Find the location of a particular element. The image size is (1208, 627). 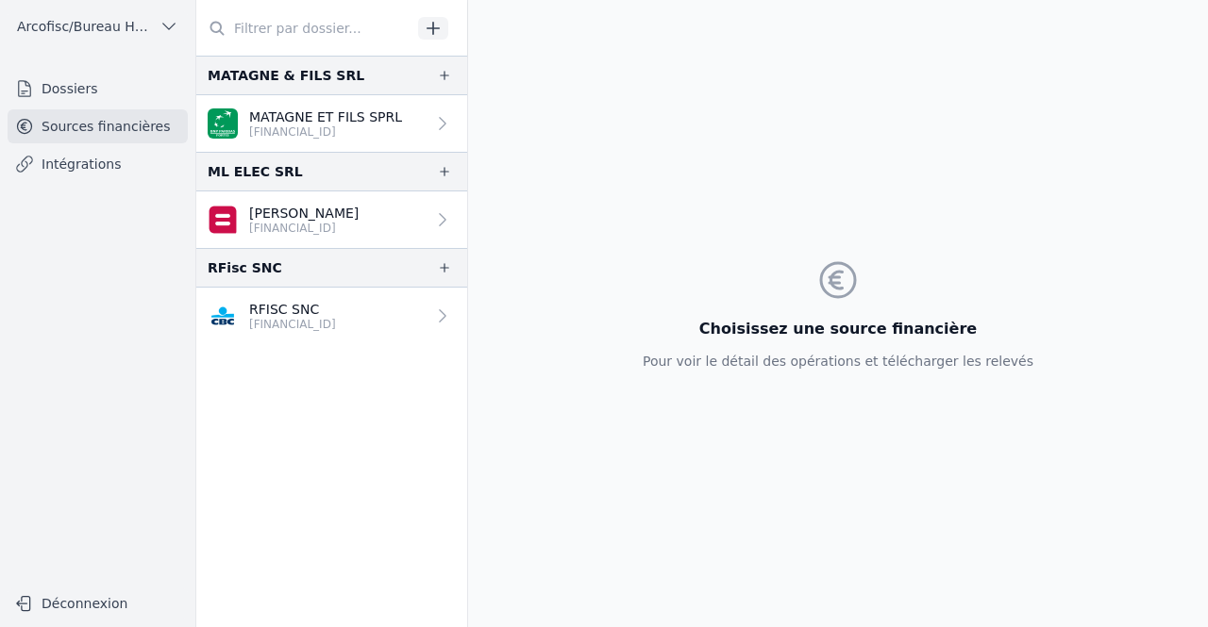

img: belfius-1.png is located at coordinates (223, 220).